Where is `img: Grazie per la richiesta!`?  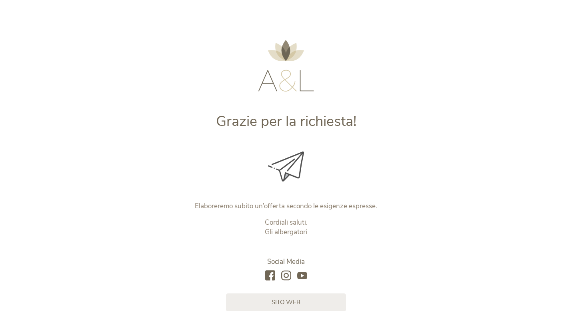 img: Grazie per la richiesta! is located at coordinates (286, 166).